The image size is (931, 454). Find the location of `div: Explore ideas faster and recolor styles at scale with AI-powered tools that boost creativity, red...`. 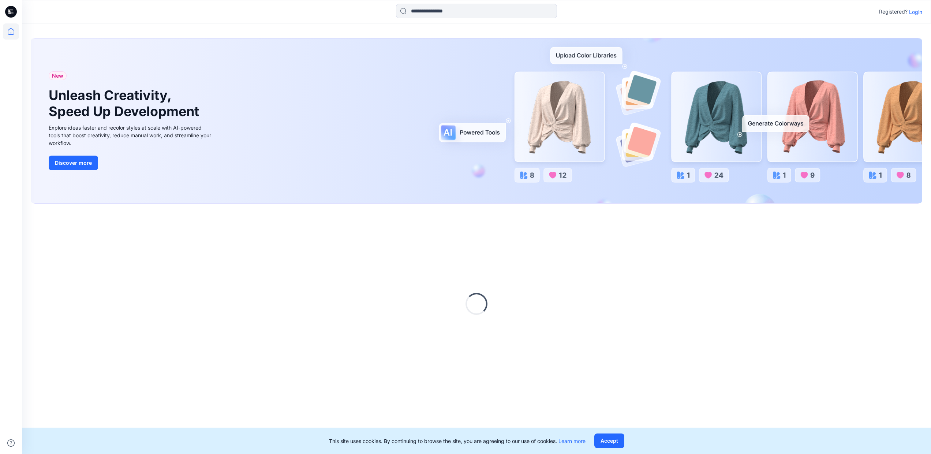

div: Explore ideas faster and recolor styles at scale with AI-powered tools that boost creativity, red... is located at coordinates (131, 135).